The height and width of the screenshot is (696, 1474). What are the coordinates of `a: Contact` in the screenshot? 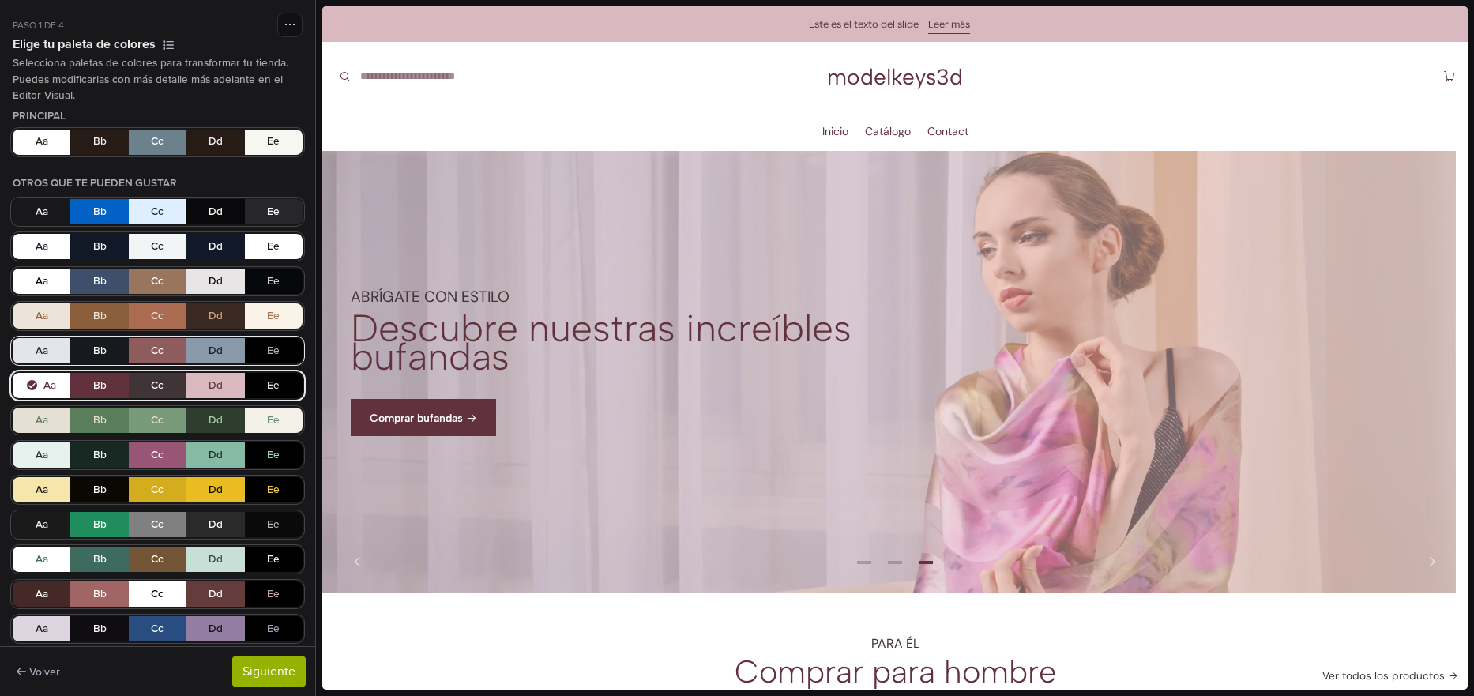 It's located at (626, 125).